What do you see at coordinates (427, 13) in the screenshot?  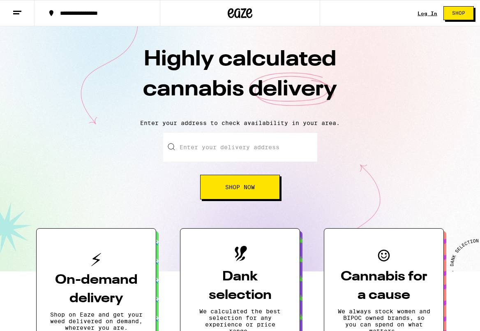 I see `a: Log In` at bounding box center [427, 13].